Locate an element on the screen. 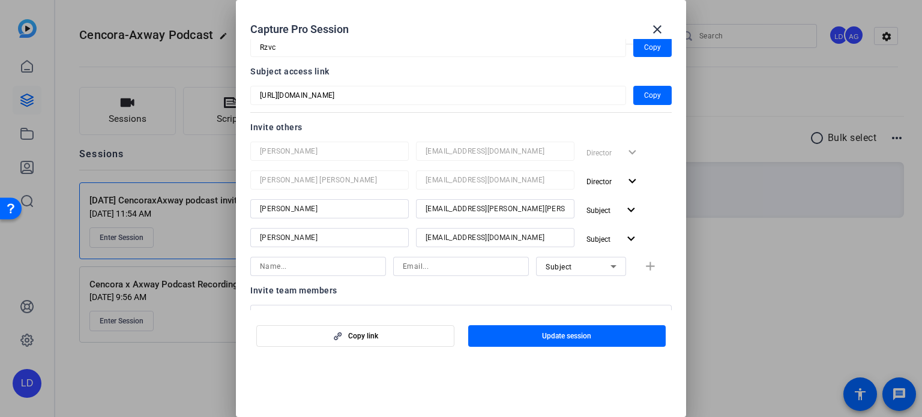  button: Copy link is located at coordinates (355, 336).